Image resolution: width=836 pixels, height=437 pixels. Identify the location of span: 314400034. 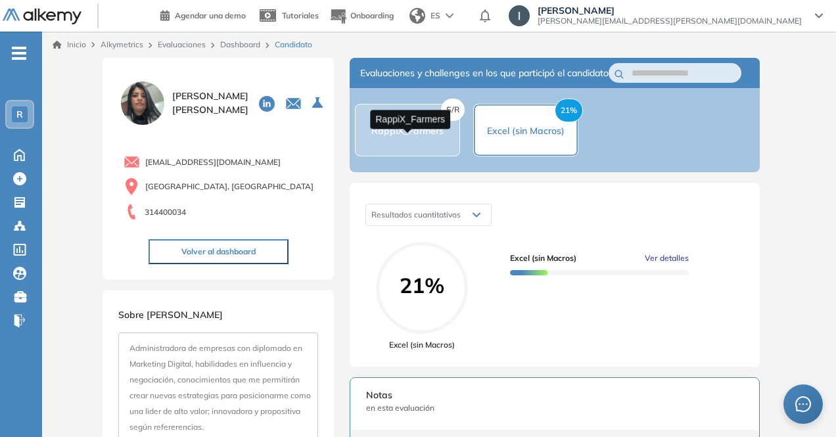
(165, 212).